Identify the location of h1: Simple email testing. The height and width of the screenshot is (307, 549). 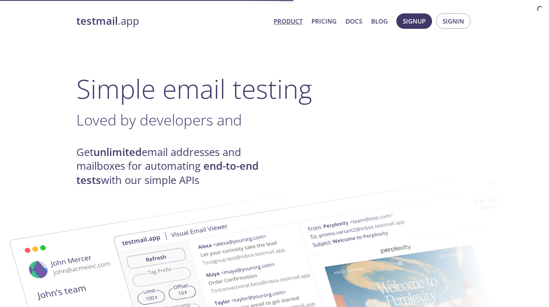
(274, 88).